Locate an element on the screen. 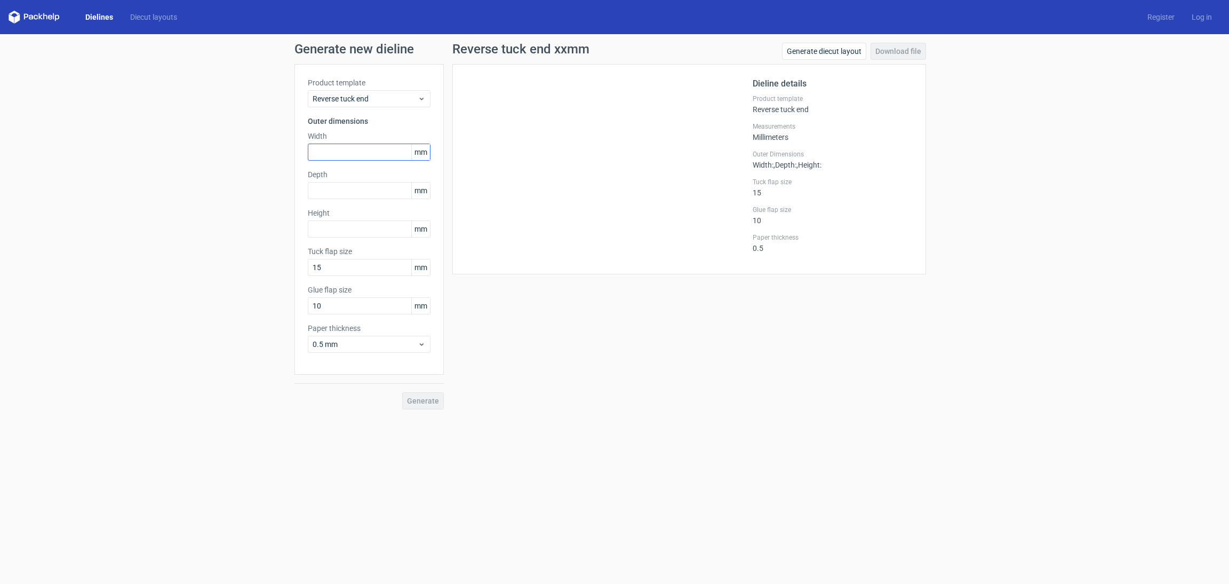  span: Width : is located at coordinates (763, 165).